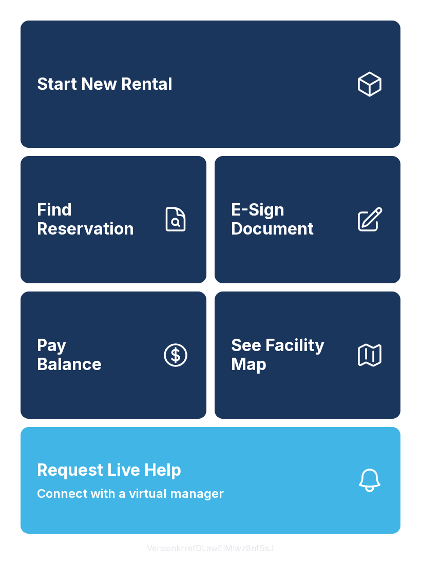  Describe the element at coordinates (113, 220) in the screenshot. I see `a: Find Reservation` at that location.